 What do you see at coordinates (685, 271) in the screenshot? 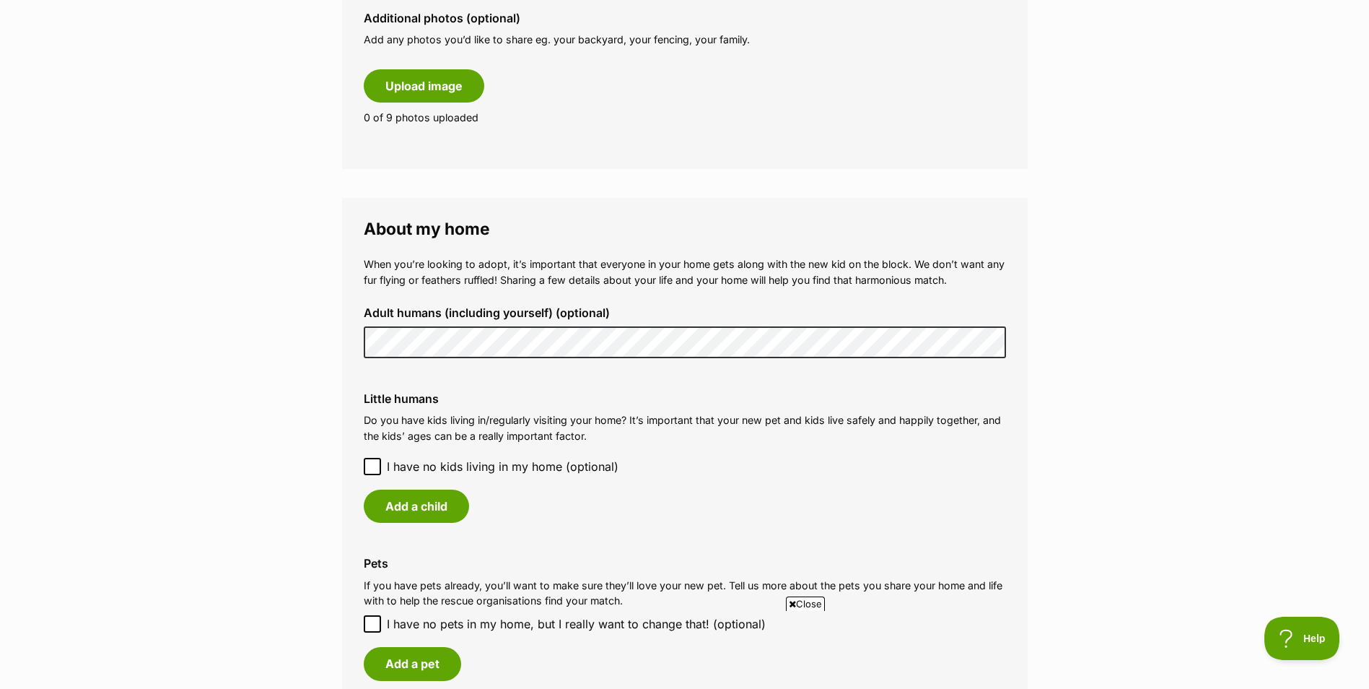
I see `p: When you’re looking to adopt, it’s important that everyone in your home gets along with the new k...` at bounding box center [685, 271].